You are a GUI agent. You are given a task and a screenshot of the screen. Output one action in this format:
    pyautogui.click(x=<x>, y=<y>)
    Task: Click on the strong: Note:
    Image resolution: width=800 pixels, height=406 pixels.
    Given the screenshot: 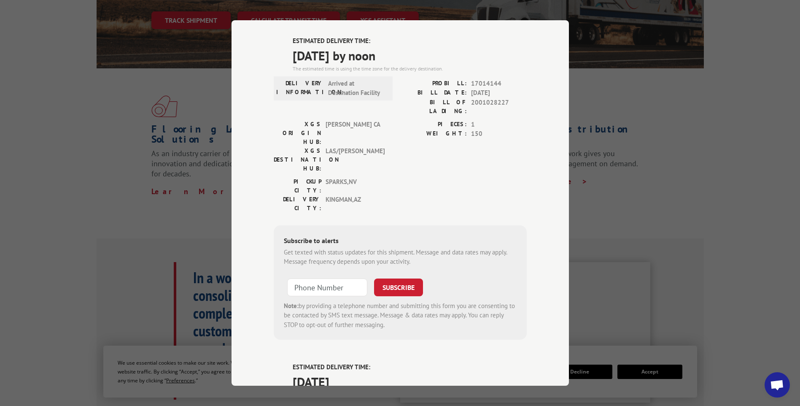 What is the action you would take?
    pyautogui.click(x=291, y=305)
    